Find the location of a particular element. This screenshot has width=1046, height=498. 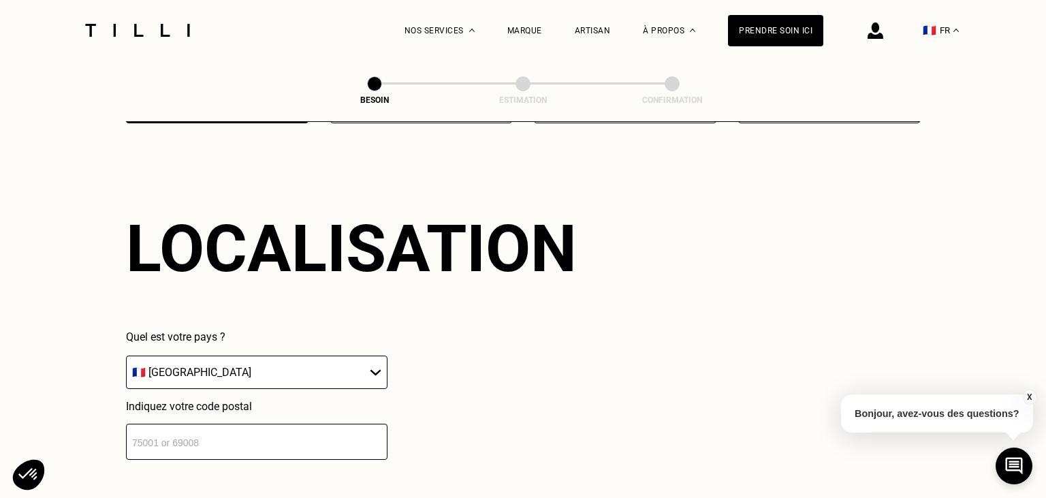

p: Indiquez votre code postal is located at coordinates (257, 406).